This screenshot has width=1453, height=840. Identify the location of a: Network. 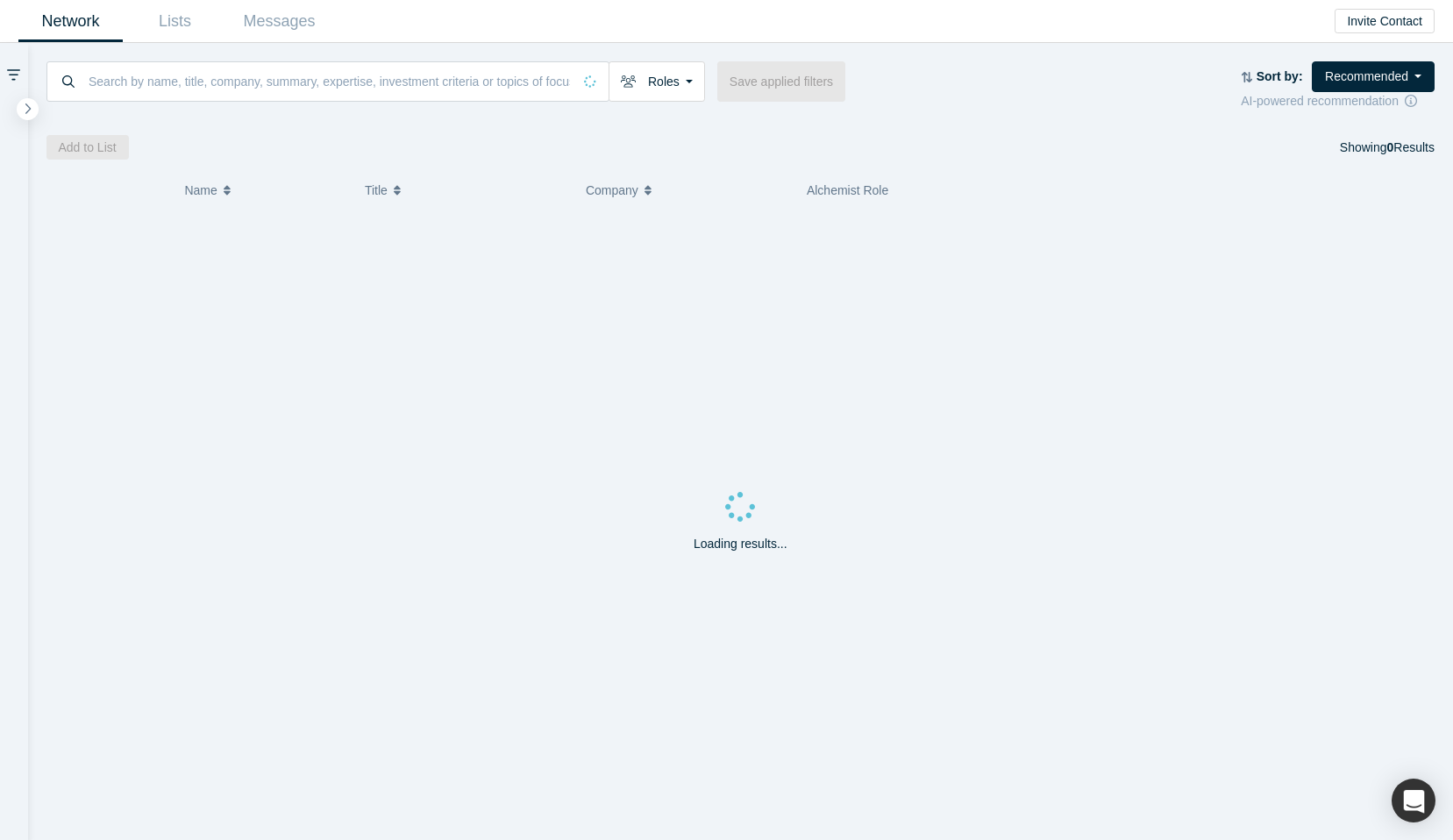
(70, 21).